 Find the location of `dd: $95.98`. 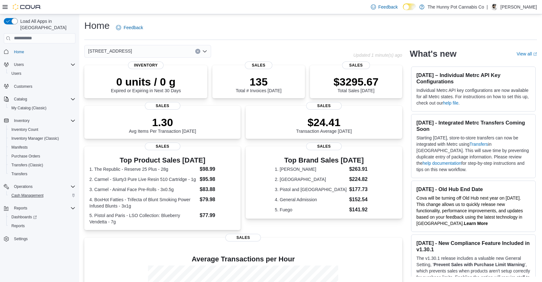

dd: $95.98 is located at coordinates (217, 179).